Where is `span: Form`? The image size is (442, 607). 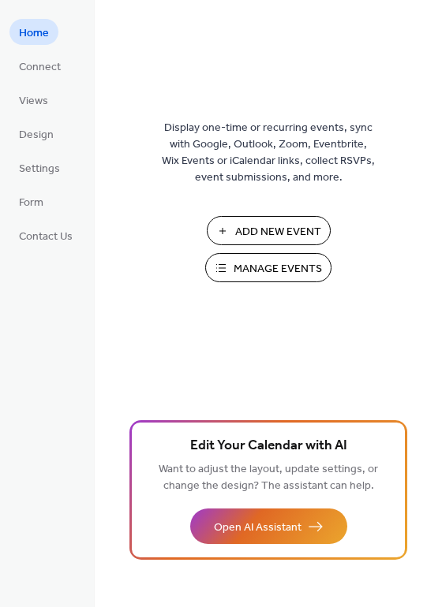
span: Form is located at coordinates (31, 203).